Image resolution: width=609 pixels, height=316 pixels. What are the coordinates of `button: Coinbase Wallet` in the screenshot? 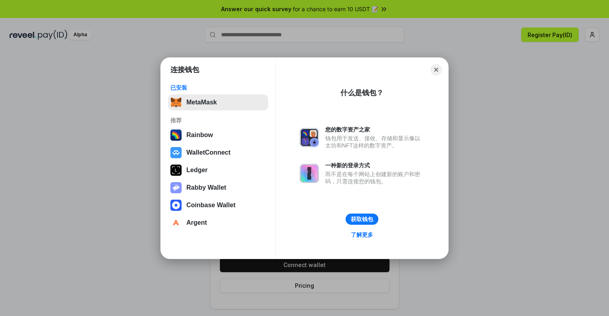 It's located at (218, 205).